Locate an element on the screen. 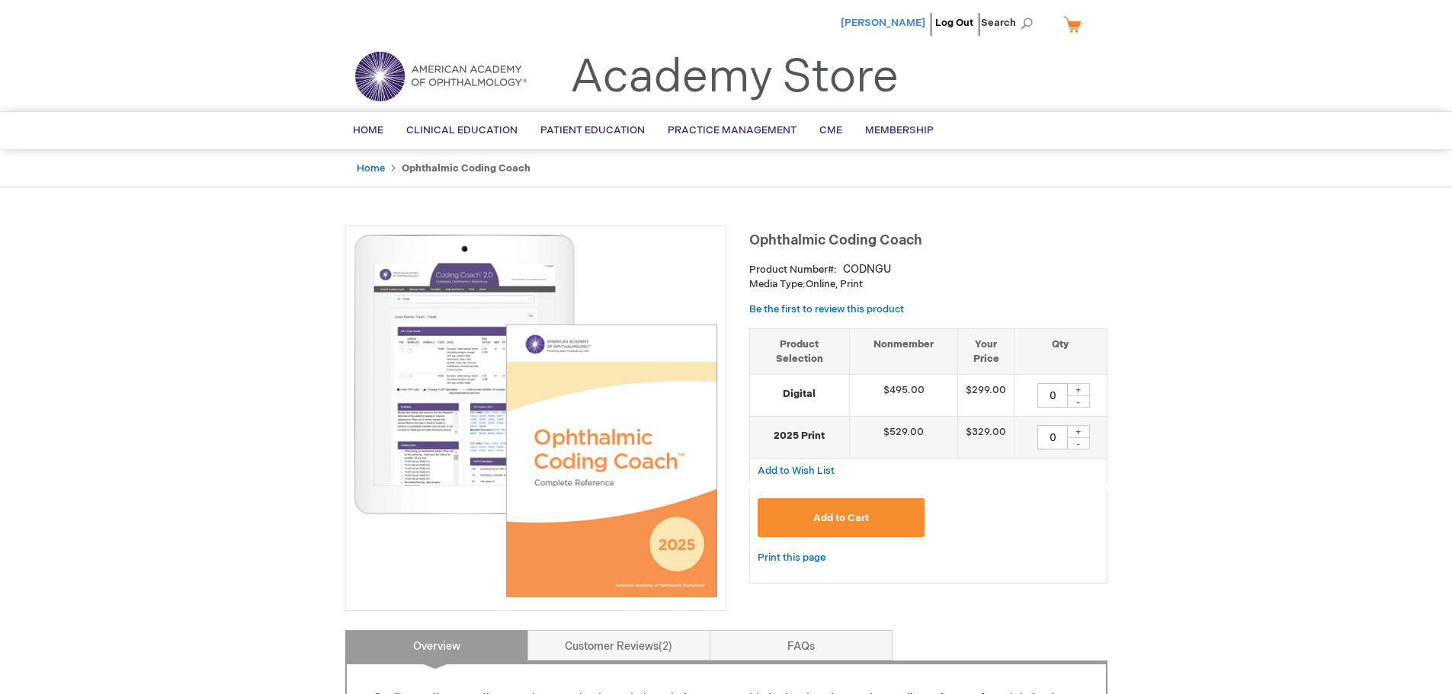 The image size is (1452, 694). button: Add to Cart is located at coordinates (841, 517).